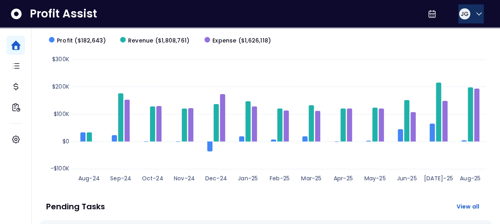 The height and width of the screenshot is (224, 500). Describe the element at coordinates (470, 178) in the screenshot. I see `text: Aug-25` at that location.